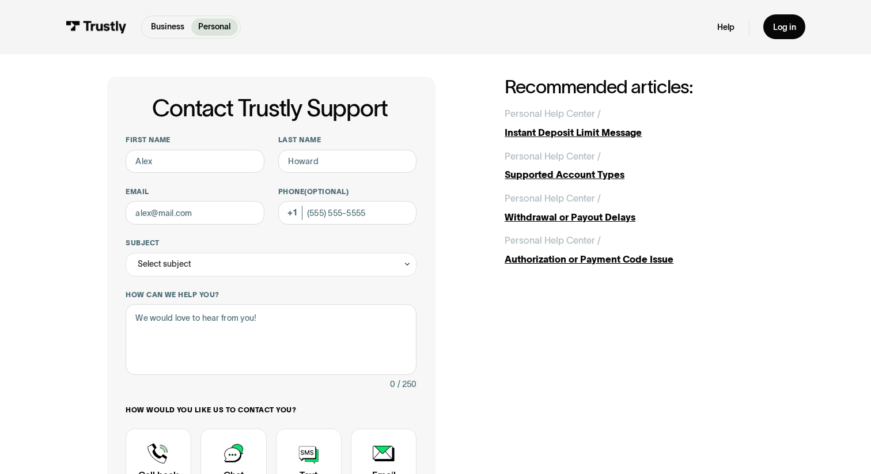  Describe the element at coordinates (168, 27) in the screenshot. I see `a: Business` at that location.